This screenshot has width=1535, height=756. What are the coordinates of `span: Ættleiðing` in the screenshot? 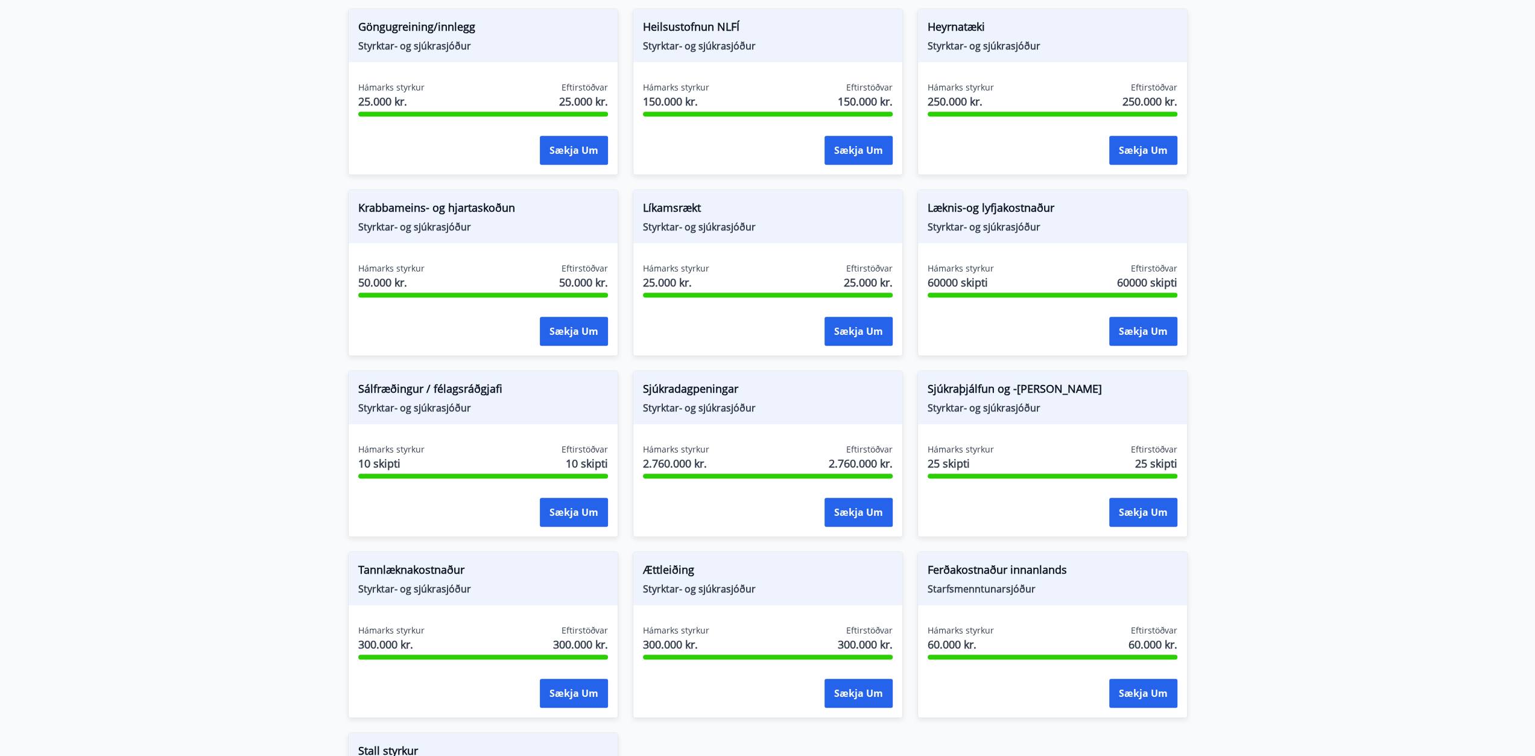 It's located at (768, 572).